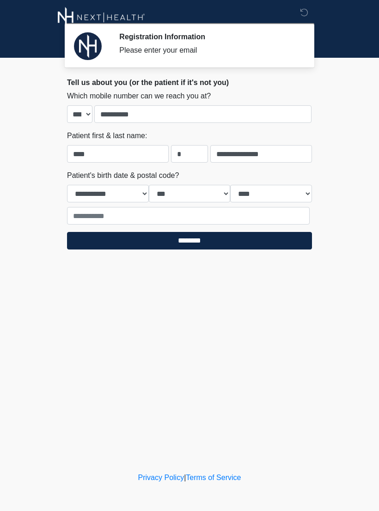 Image resolution: width=379 pixels, height=511 pixels. Describe the element at coordinates (101, 17) in the screenshot. I see `img: Next-Health Montecito Logo` at that location.